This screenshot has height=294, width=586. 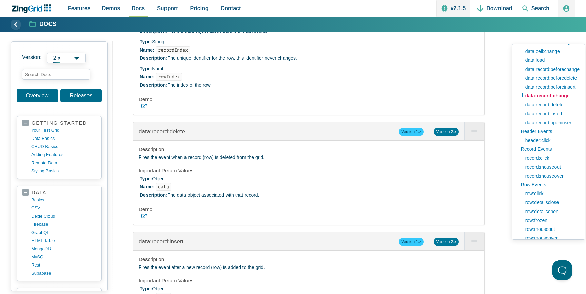 I want to click on a: your first grid, so click(x=63, y=130).